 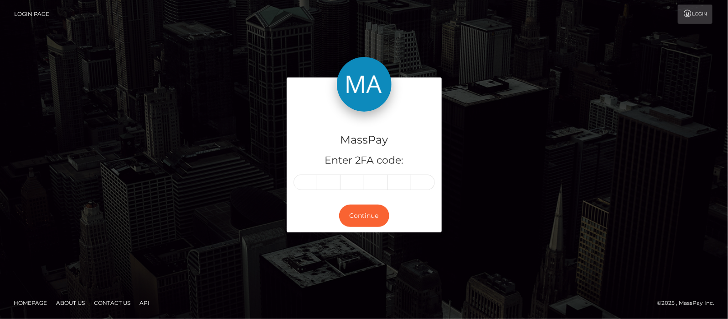 I want to click on button: Continue, so click(x=364, y=216).